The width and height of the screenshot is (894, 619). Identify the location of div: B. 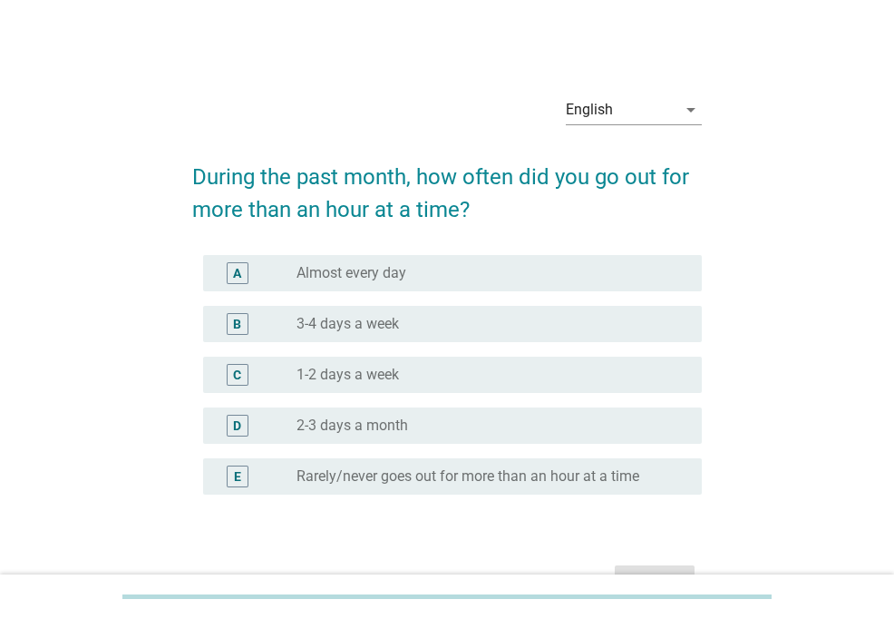
(237, 323).